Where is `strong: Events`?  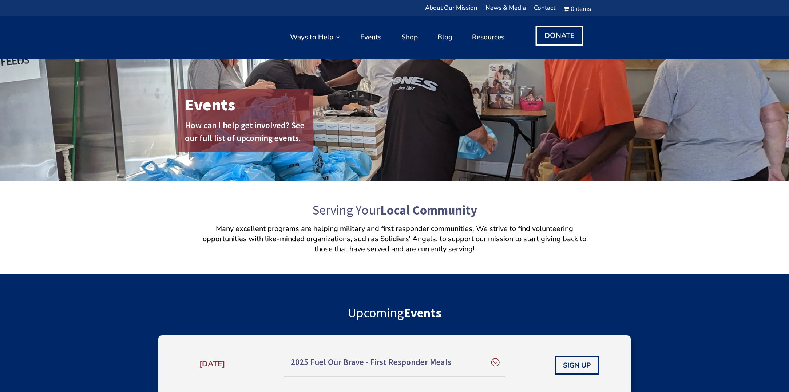
strong: Events is located at coordinates (423, 313).